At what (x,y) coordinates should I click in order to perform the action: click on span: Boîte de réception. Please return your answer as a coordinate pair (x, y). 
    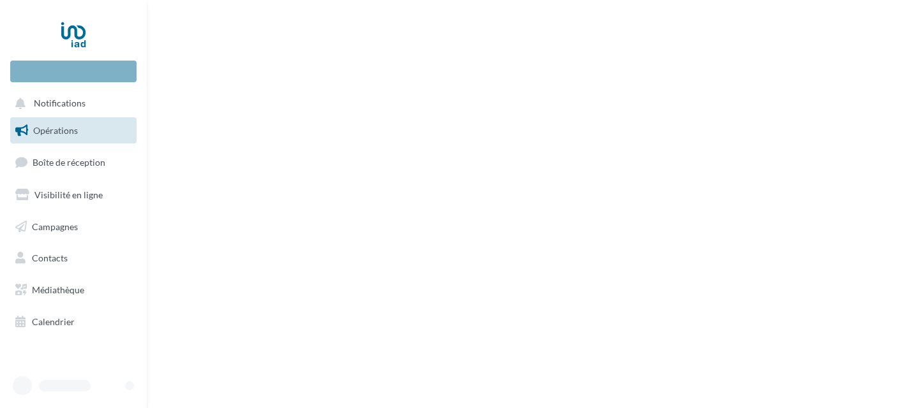
    Looking at the image, I should click on (69, 162).